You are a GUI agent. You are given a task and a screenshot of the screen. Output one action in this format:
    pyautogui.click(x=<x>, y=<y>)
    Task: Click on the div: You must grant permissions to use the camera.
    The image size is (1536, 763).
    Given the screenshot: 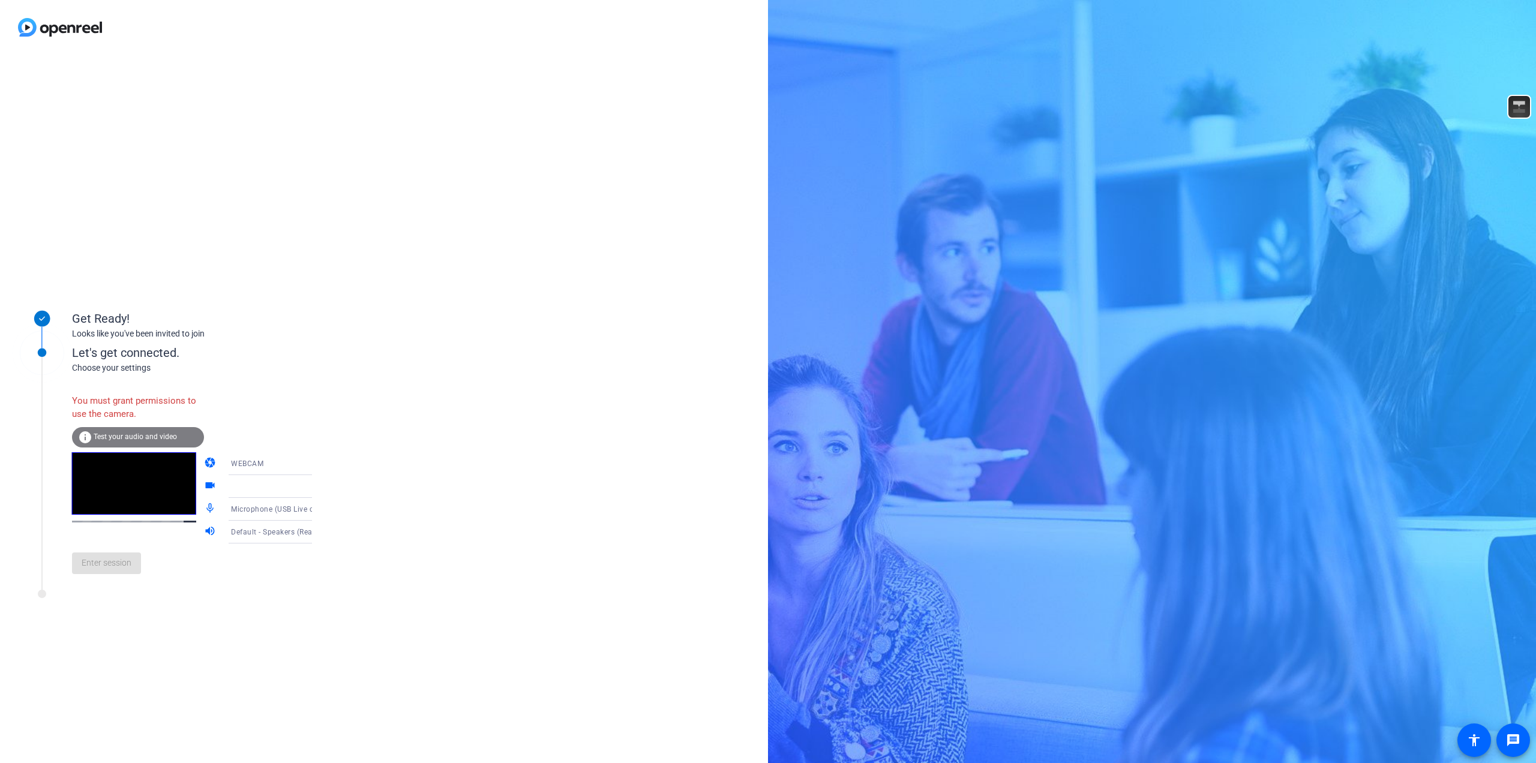 What is the action you would take?
    pyautogui.click(x=138, y=407)
    